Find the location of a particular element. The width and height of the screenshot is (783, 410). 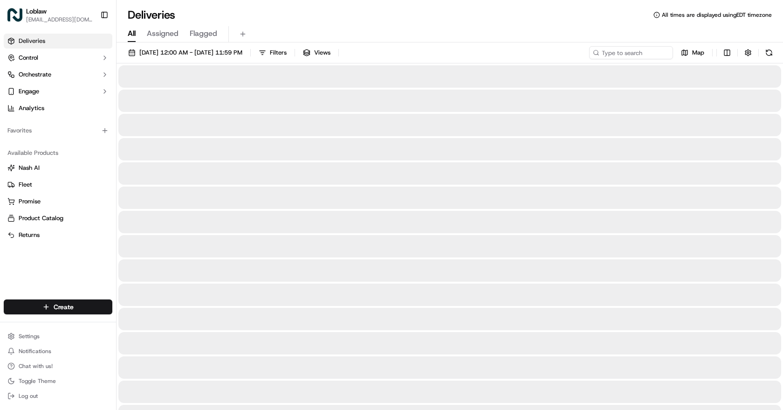

button: Control is located at coordinates (58, 58).